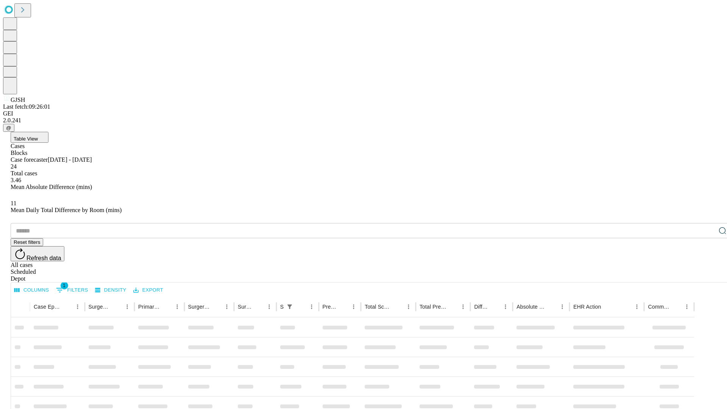 The width and height of the screenshot is (727, 409). What do you see at coordinates (16, 180) in the screenshot?
I see `span: 3.46` at bounding box center [16, 180].